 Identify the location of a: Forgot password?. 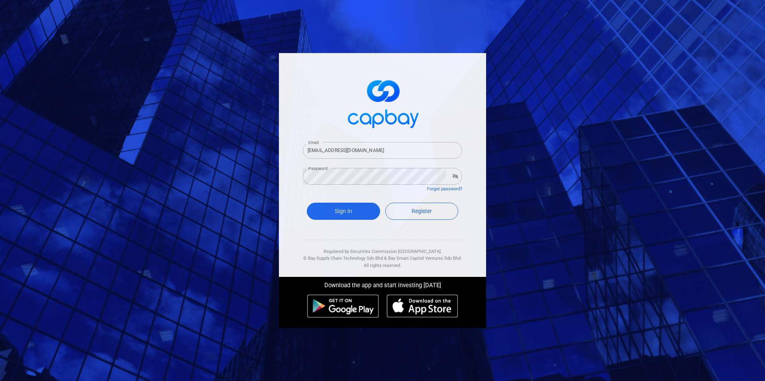
(445, 189).